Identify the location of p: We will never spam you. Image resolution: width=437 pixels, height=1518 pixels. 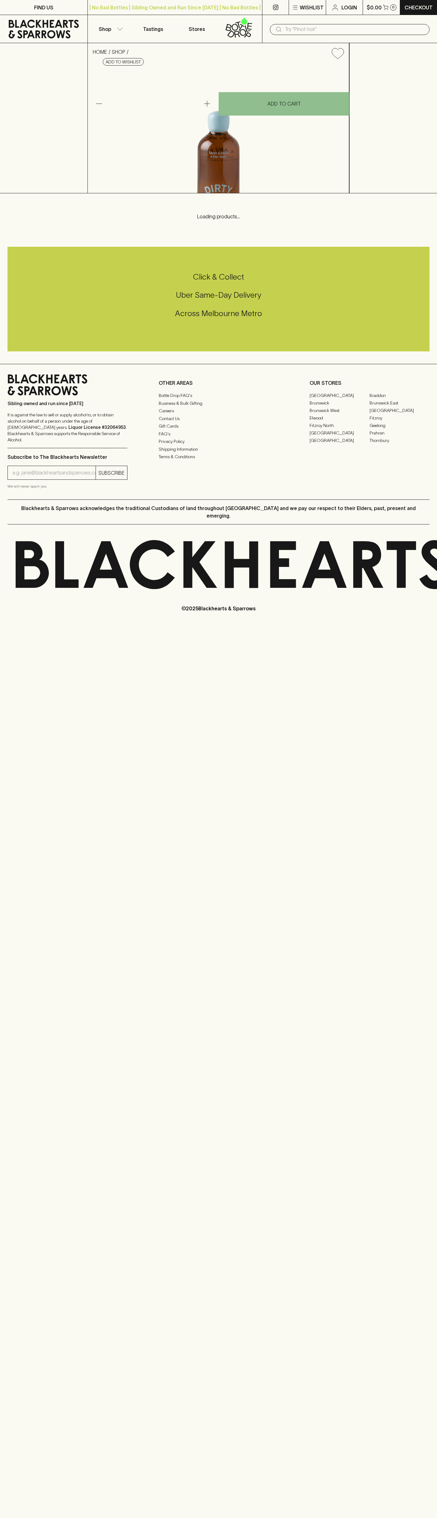
(67, 486).